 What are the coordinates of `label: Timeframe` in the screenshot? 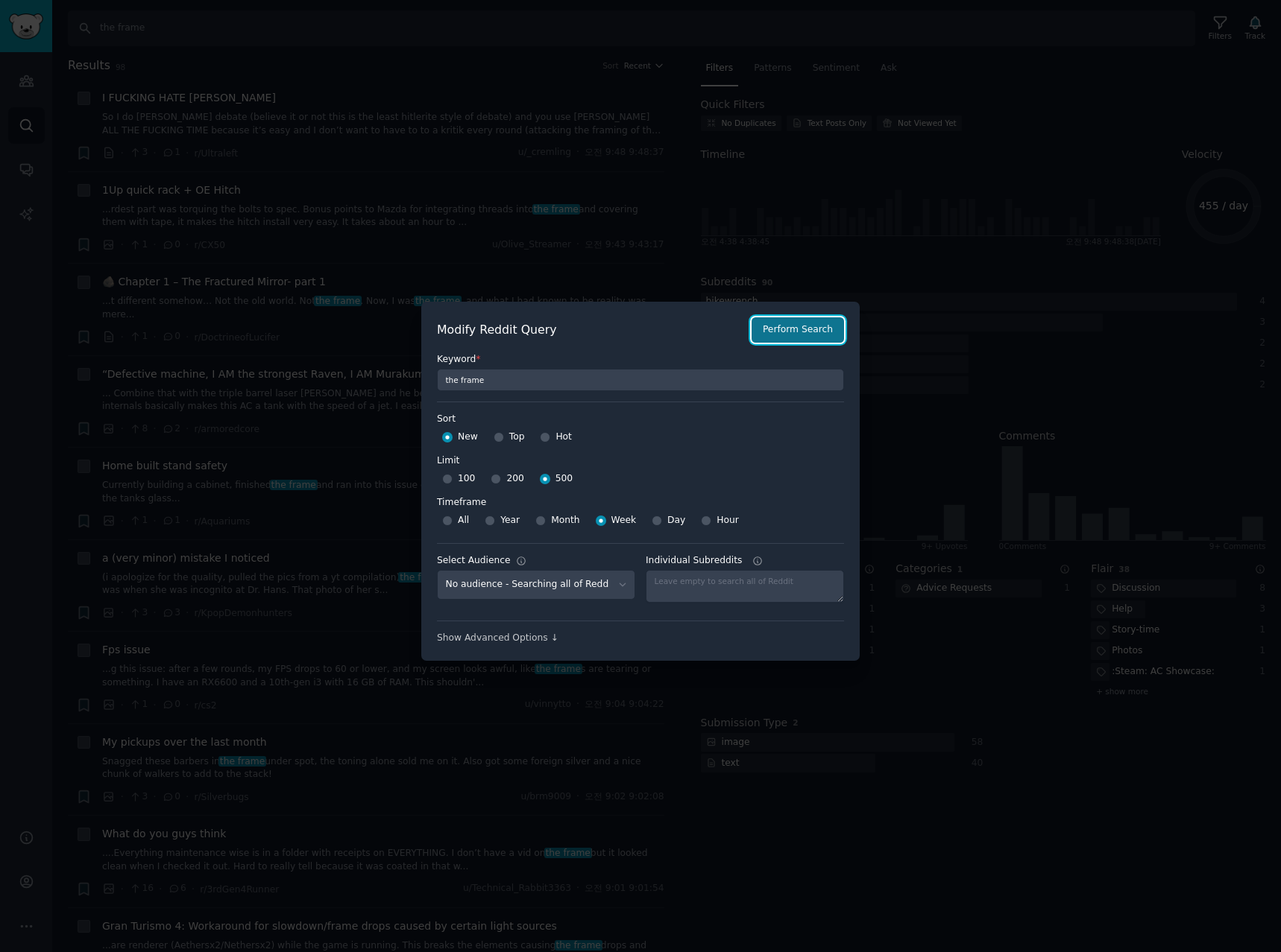 It's located at (640, 500).